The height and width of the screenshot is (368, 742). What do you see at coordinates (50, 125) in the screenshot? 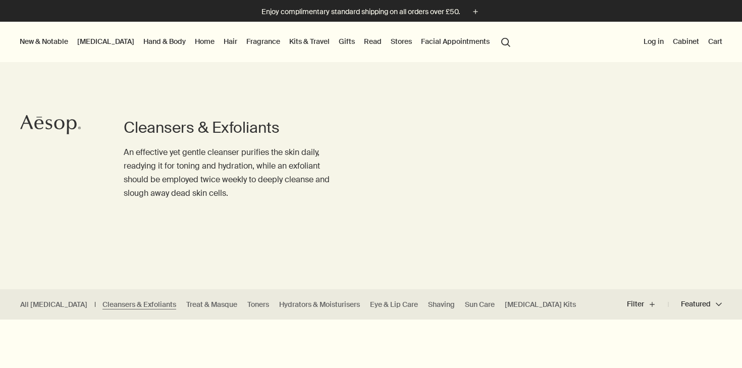
I see `svg: Aesop` at bounding box center [50, 125].